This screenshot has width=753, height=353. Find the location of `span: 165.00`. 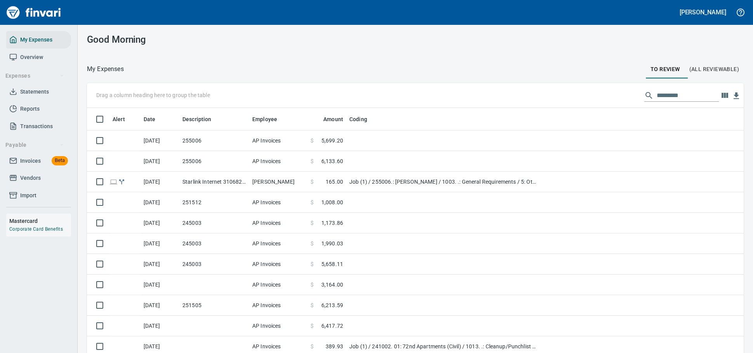

span: 165.00 is located at coordinates (334, 182).